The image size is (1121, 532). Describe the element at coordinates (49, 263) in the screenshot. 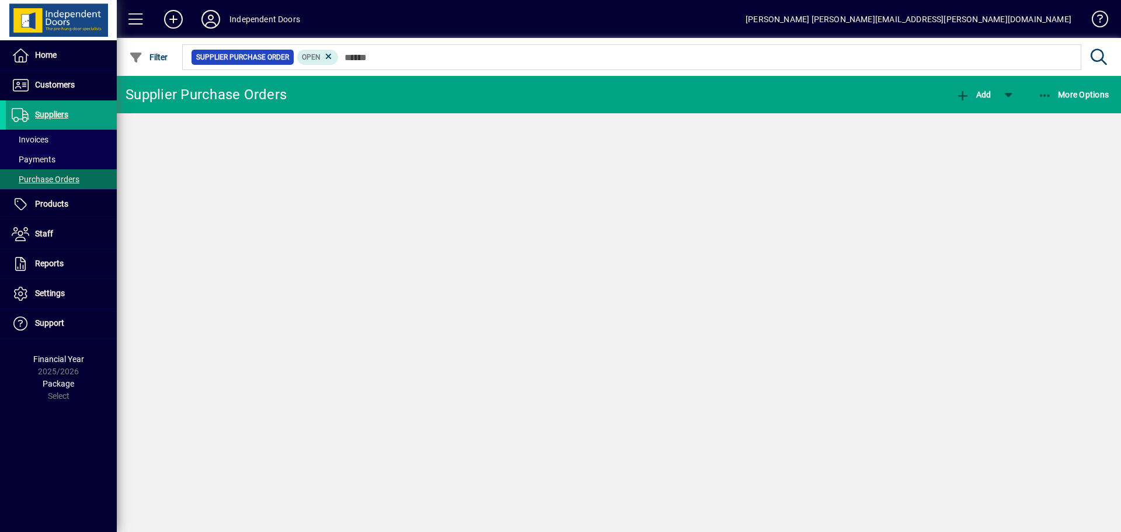

I see `span: Reports` at that location.